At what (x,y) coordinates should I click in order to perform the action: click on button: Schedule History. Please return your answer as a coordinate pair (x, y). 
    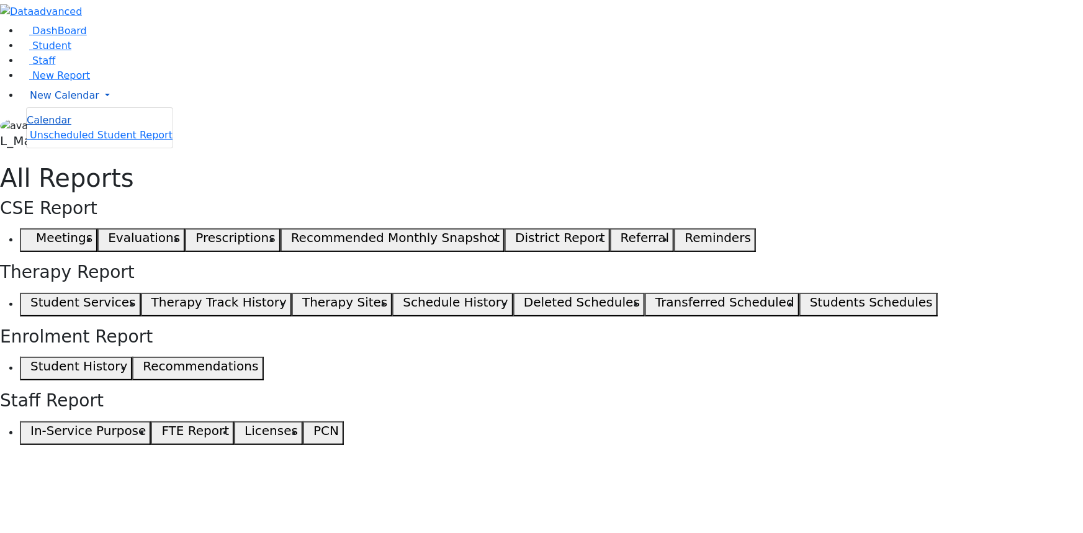
    Looking at the image, I should click on (452, 305).